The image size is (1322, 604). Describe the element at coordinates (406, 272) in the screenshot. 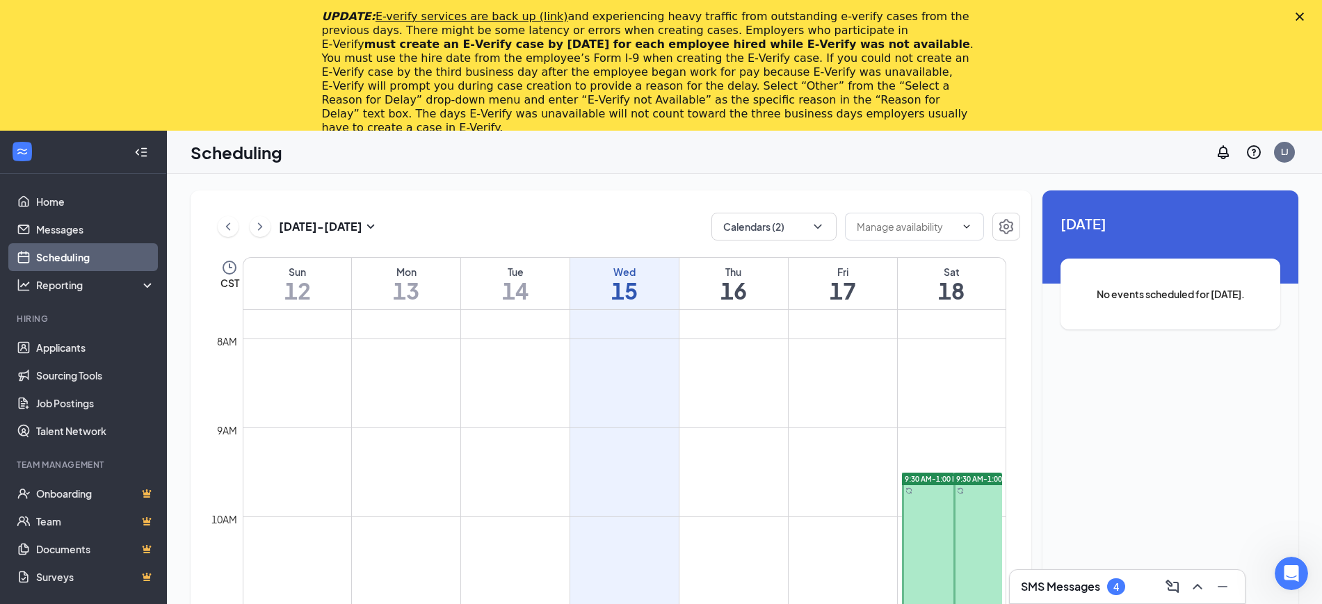

I see `div: Mon` at that location.